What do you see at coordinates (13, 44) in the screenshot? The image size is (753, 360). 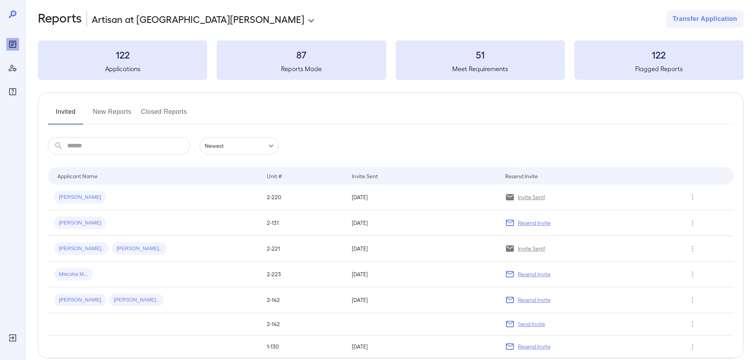 I see `div: Reports` at bounding box center [13, 44].